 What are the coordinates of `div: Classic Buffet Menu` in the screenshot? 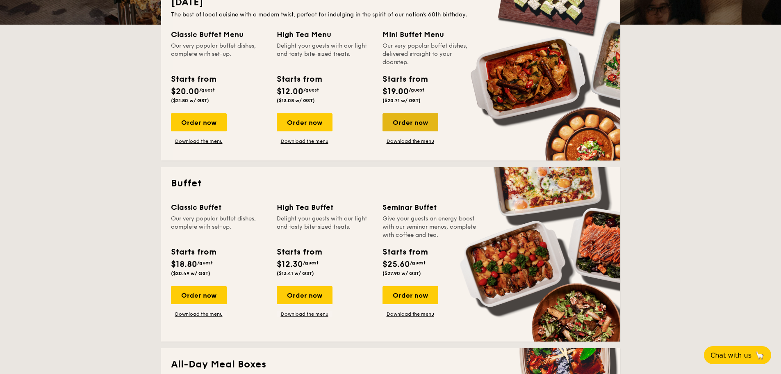 It's located at (219, 34).